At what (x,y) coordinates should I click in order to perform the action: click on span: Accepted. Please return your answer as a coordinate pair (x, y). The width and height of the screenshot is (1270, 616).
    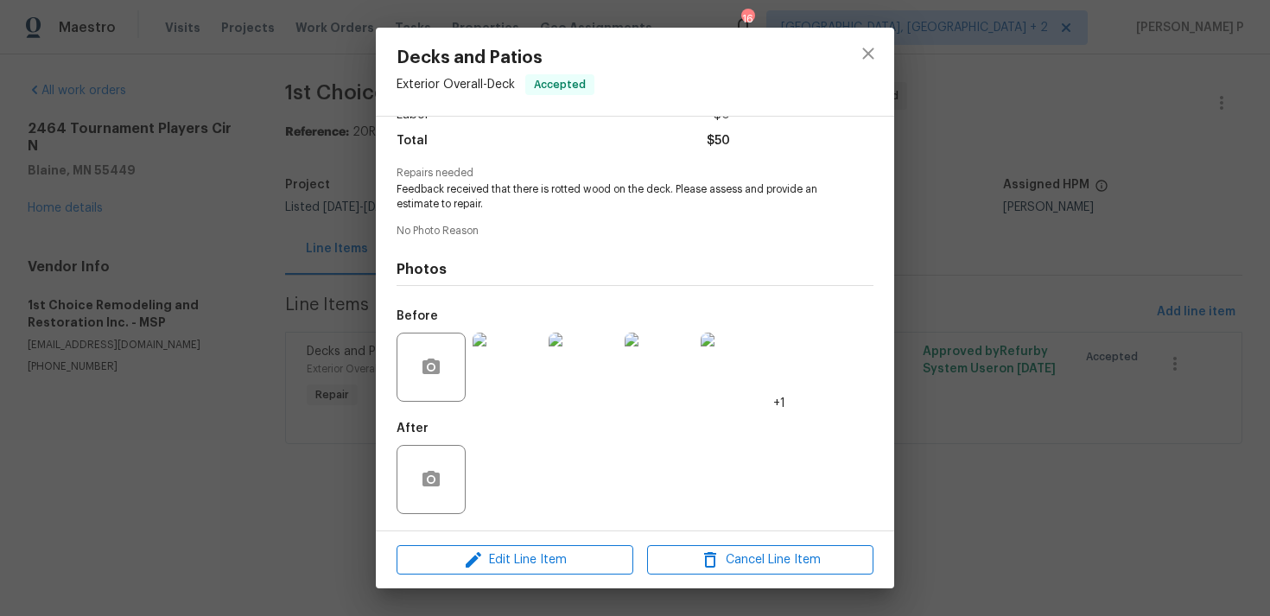
    Looking at the image, I should click on (560, 85).